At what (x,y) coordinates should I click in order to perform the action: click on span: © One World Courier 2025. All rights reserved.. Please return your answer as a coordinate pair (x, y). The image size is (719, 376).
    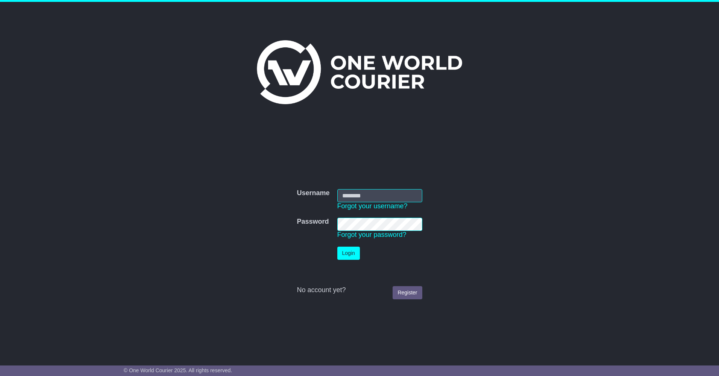
    Looking at the image, I should click on (178, 370).